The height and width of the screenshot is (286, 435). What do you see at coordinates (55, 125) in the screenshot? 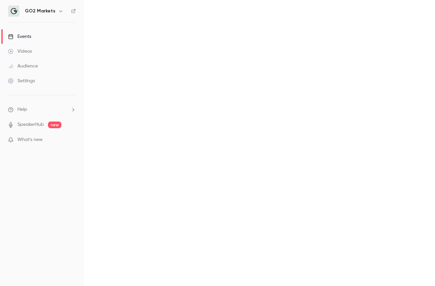
I see `span: new` at bounding box center [55, 125].